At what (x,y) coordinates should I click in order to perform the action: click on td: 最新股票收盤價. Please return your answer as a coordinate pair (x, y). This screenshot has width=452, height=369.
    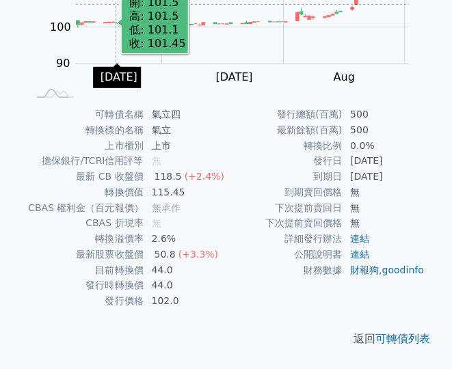
    Looking at the image, I should click on (85, 254).